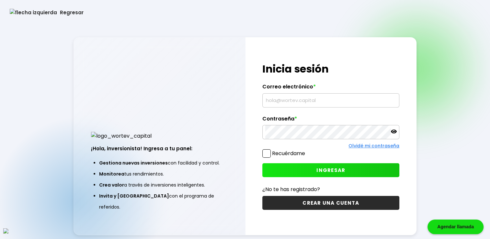 The image size is (490, 239). I want to click on h1: Inicia sesión, so click(331, 69).